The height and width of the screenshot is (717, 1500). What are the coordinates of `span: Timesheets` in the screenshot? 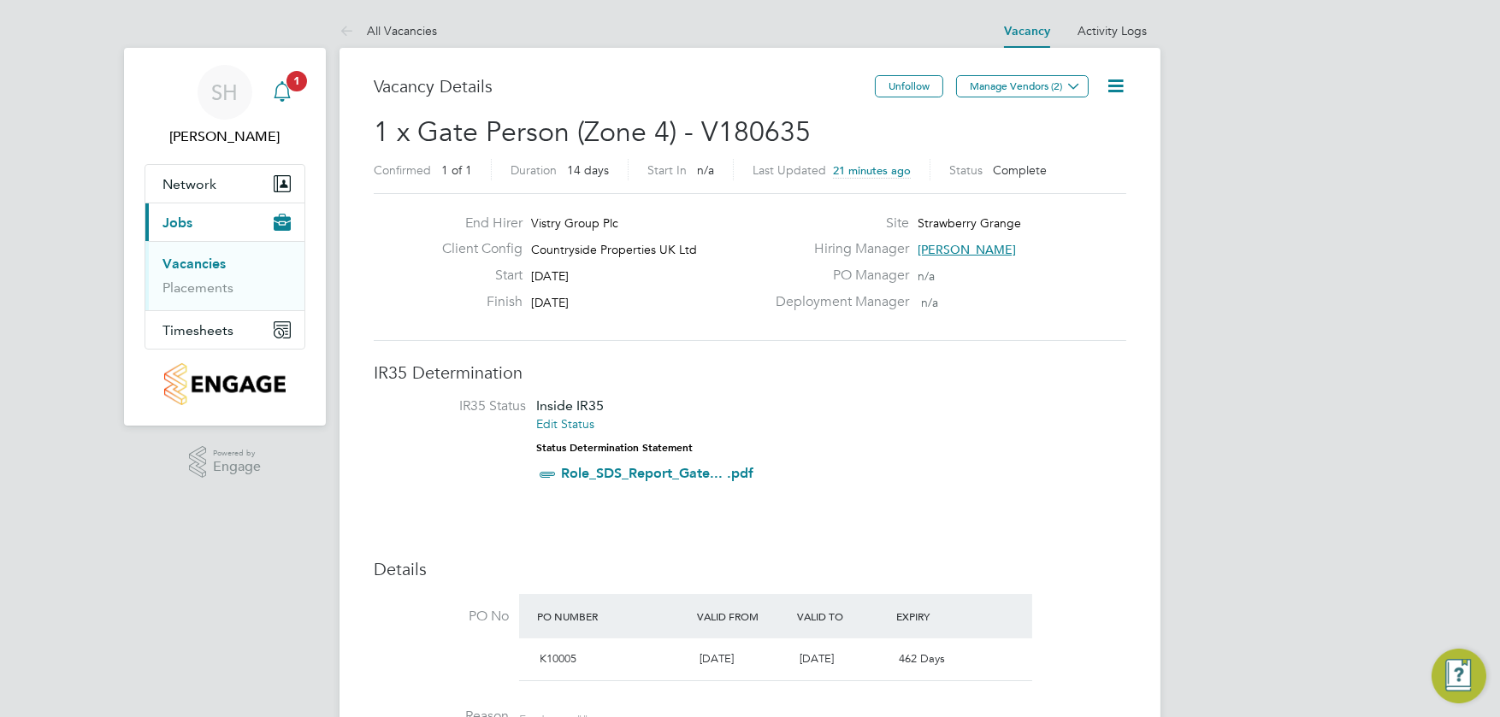 It's located at (198, 330).